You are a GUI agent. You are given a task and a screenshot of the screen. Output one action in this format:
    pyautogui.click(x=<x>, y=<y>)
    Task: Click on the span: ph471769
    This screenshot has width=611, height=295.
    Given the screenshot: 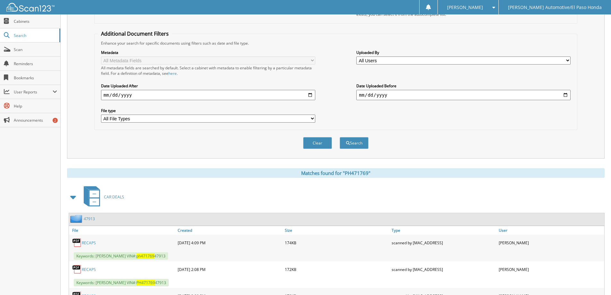 What is the action you would take?
    pyautogui.click(x=145, y=256)
    